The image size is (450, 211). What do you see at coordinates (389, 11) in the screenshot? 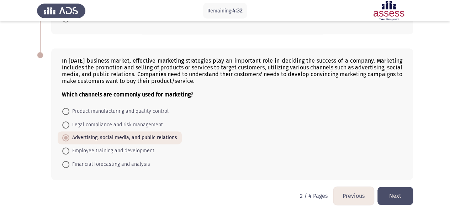
I see `img: Assessment logo of ASSESS English Language Assessment (3 Module) (Ba - IB)` at bounding box center [389, 11].